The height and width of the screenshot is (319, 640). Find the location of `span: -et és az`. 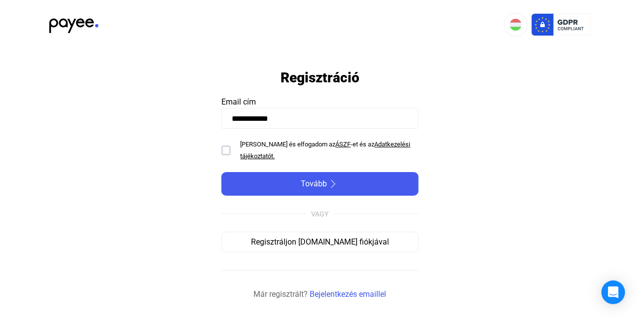

span: -et és az is located at coordinates (363, 144).